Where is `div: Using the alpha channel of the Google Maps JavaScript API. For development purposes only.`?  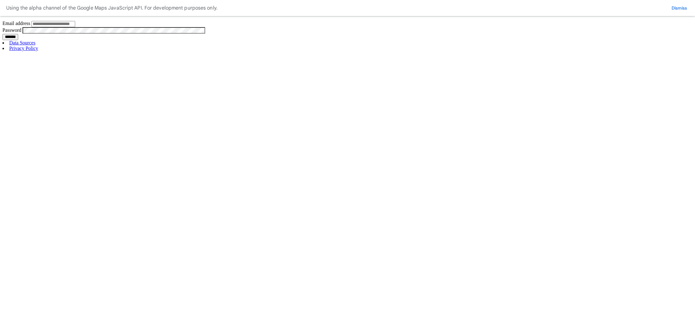 div: Using the alpha channel of the Google Maps JavaScript API. For development purposes only. is located at coordinates (112, 8).